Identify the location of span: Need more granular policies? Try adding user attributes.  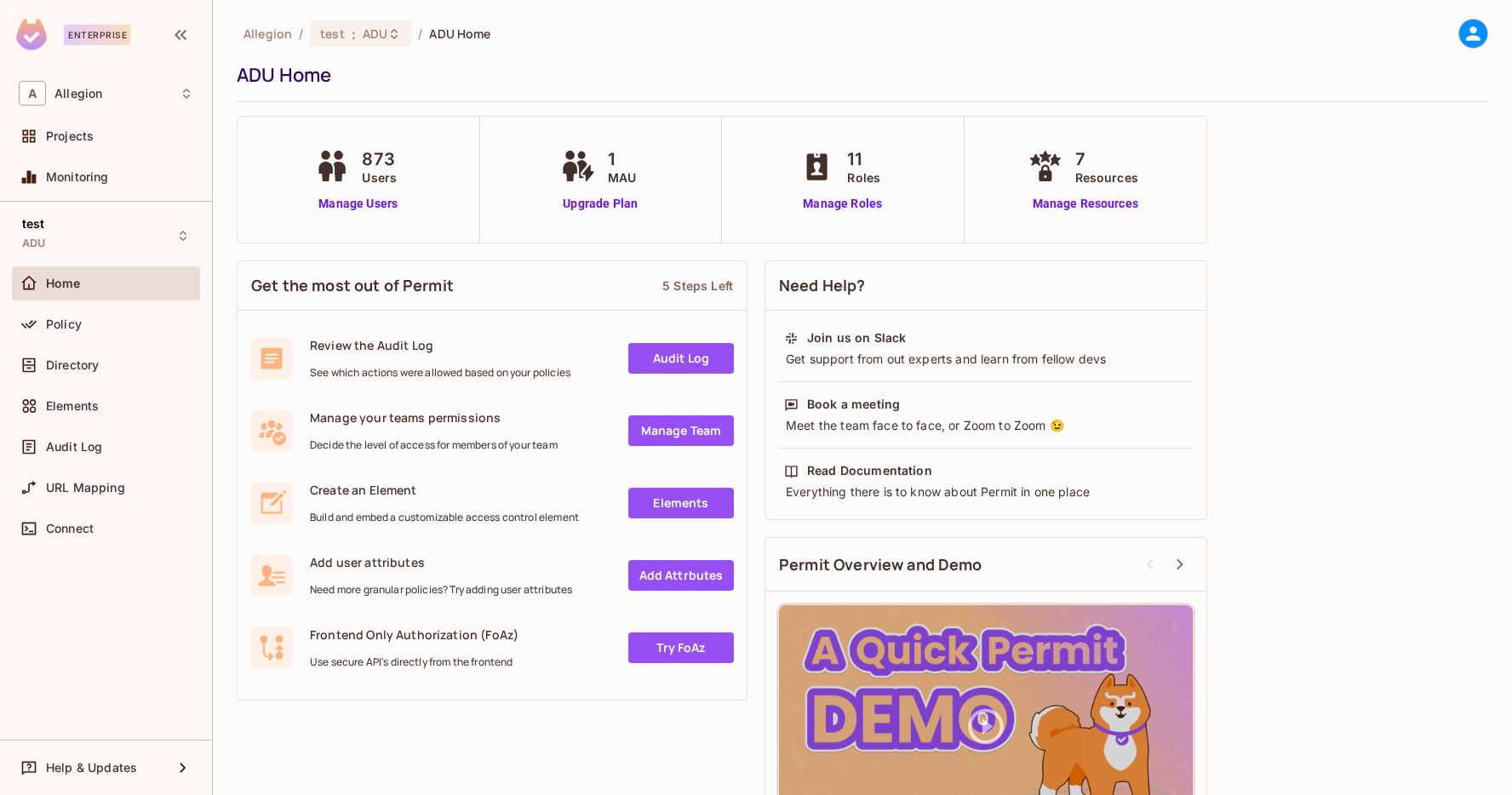
(441, 590).